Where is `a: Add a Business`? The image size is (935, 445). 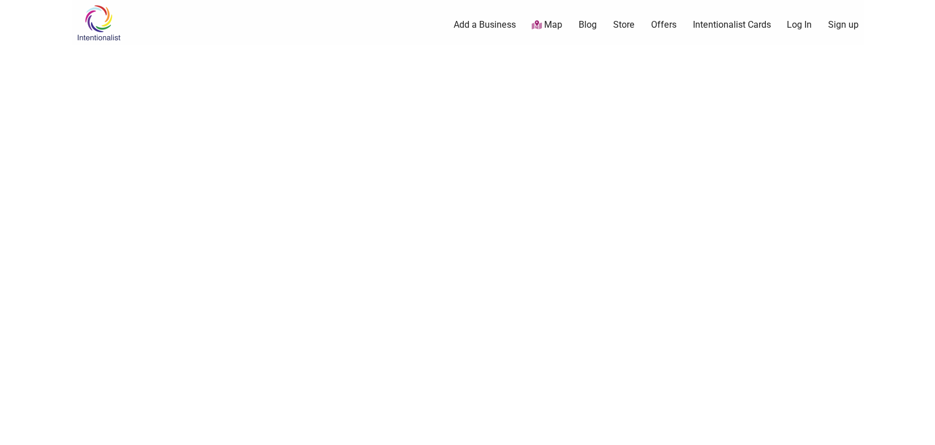 a: Add a Business is located at coordinates (485, 25).